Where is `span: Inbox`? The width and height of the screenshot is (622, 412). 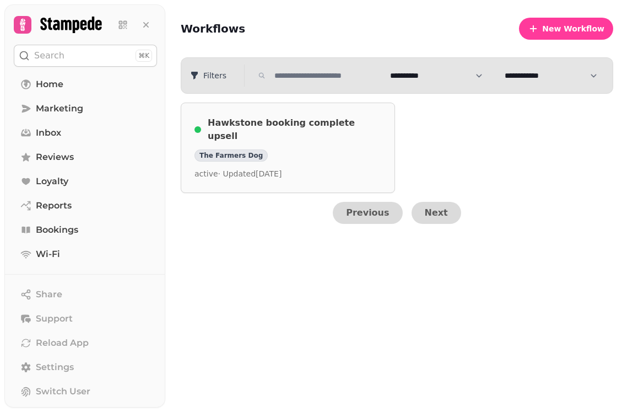
span: Inbox is located at coordinates (48, 133).